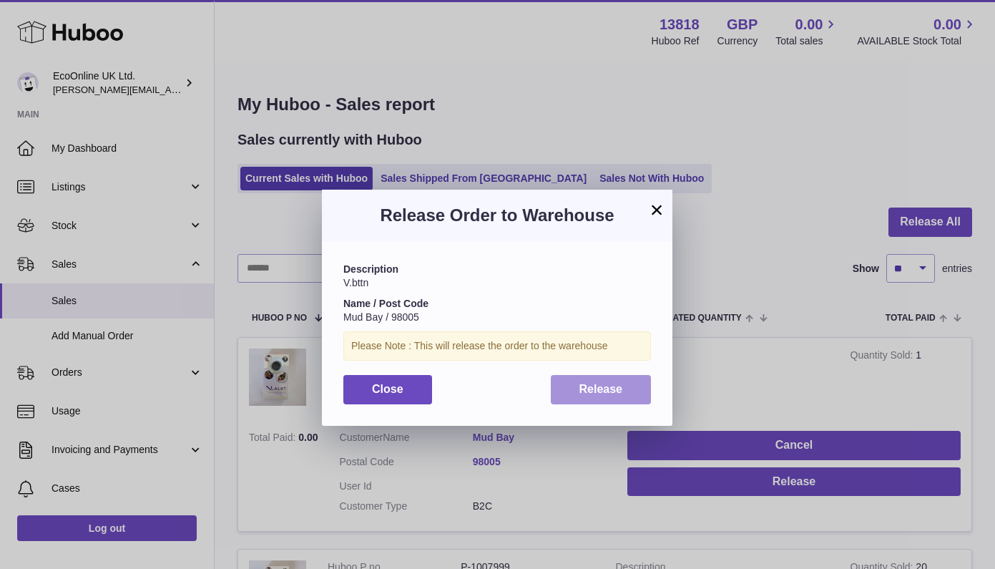 The image size is (995, 569). I want to click on button: Release, so click(601, 389).